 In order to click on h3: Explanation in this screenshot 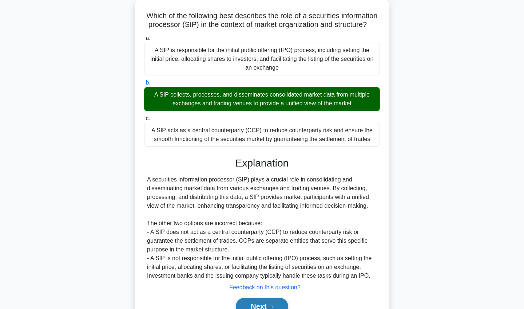, I will do `click(262, 163)`.